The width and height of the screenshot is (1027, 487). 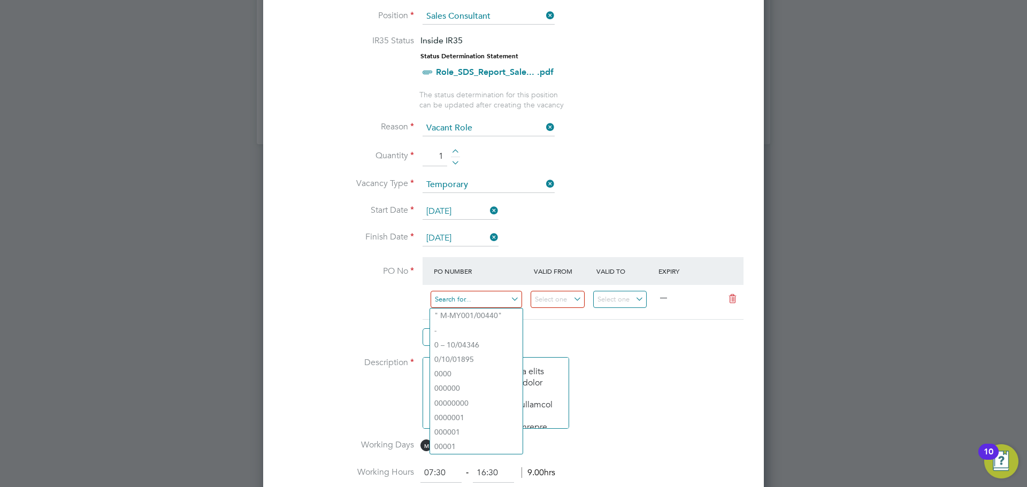 What do you see at coordinates (469, 56) in the screenshot?
I see `strong: Status Determination Statement` at bounding box center [469, 56].